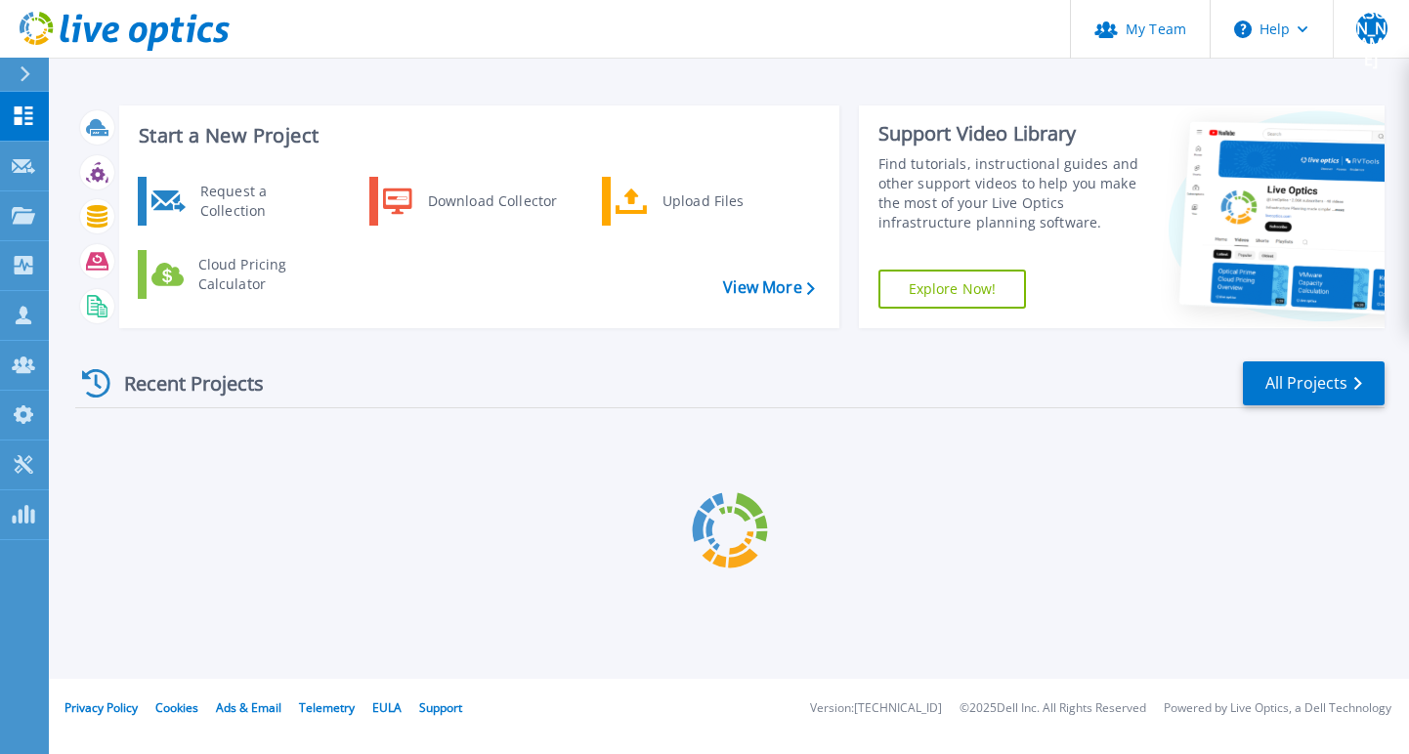 Image resolution: width=1409 pixels, height=754 pixels. Describe the element at coordinates (469, 201) in the screenshot. I see `a: Download Collector` at that location.